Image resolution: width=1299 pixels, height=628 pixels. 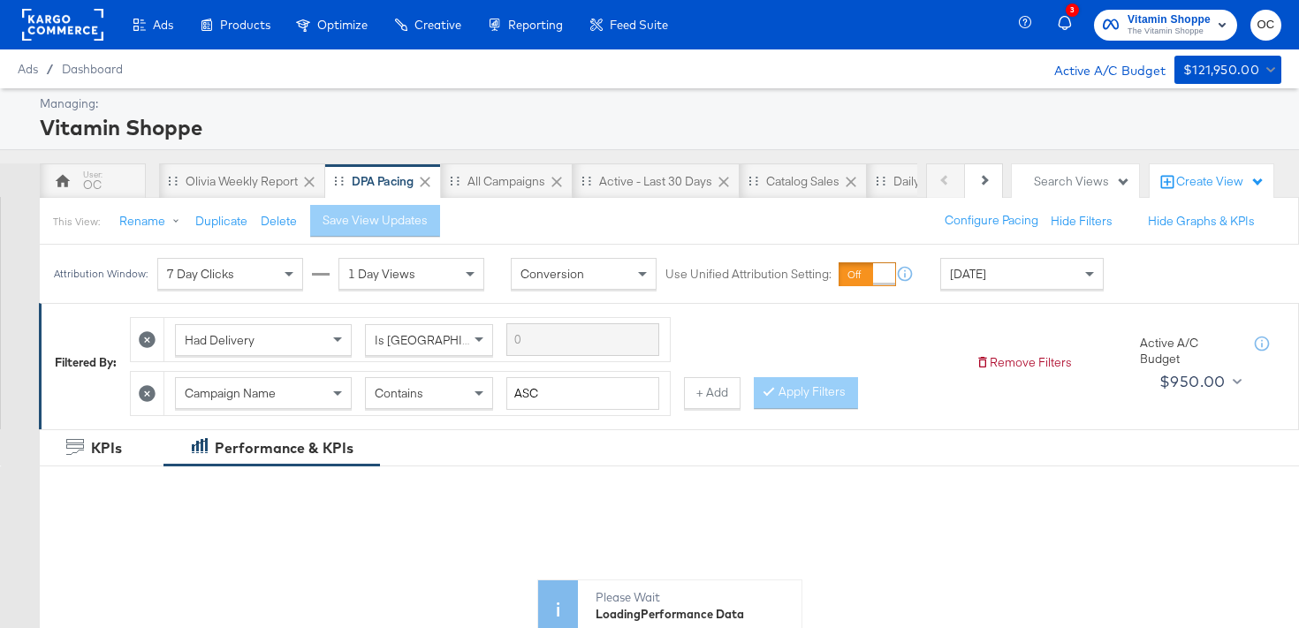 I want to click on div: DPA Pacing, so click(x=383, y=181).